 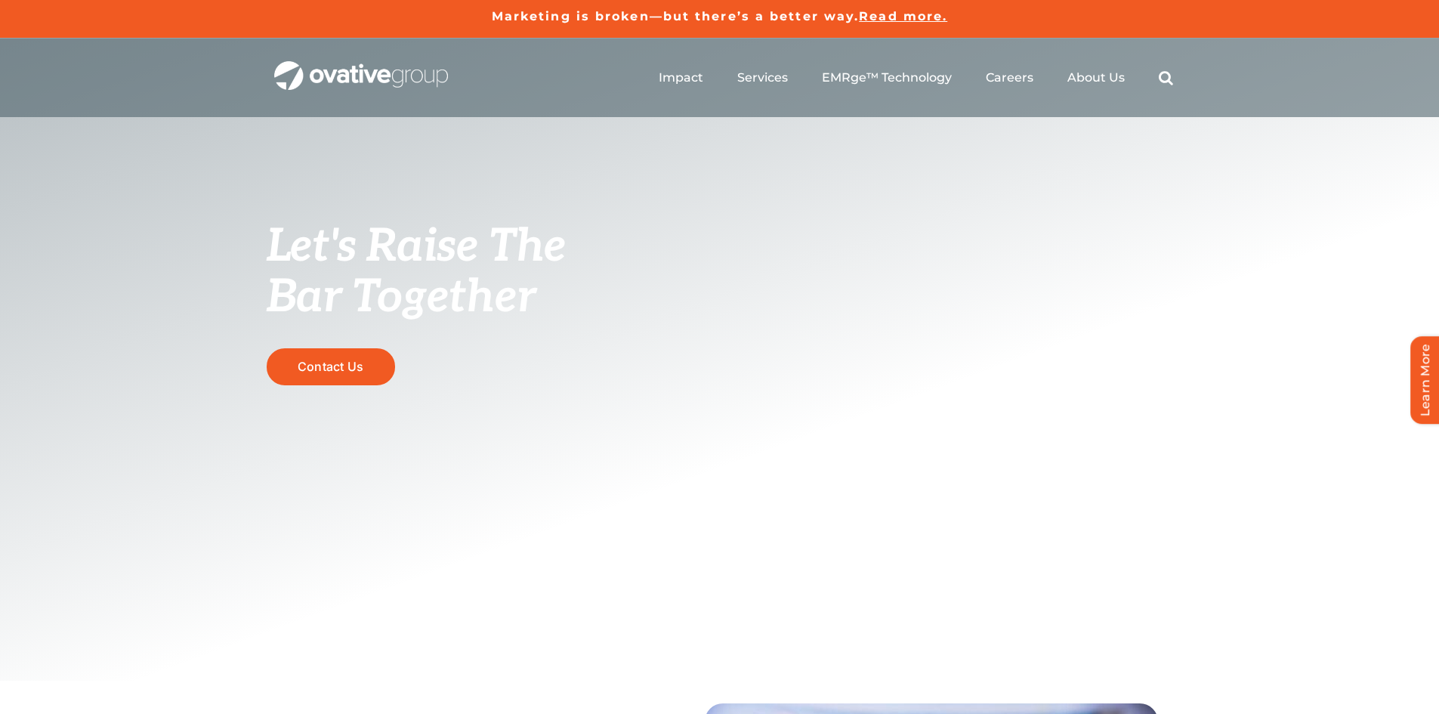 I want to click on a: OG_Full_horizontal_WHT, so click(x=361, y=66).